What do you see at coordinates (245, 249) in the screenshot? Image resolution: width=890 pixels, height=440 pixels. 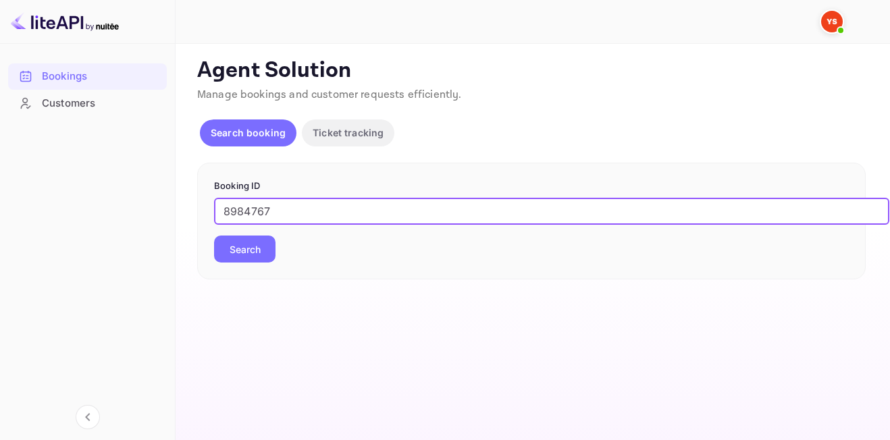 I see `button: Search` at bounding box center [245, 249].